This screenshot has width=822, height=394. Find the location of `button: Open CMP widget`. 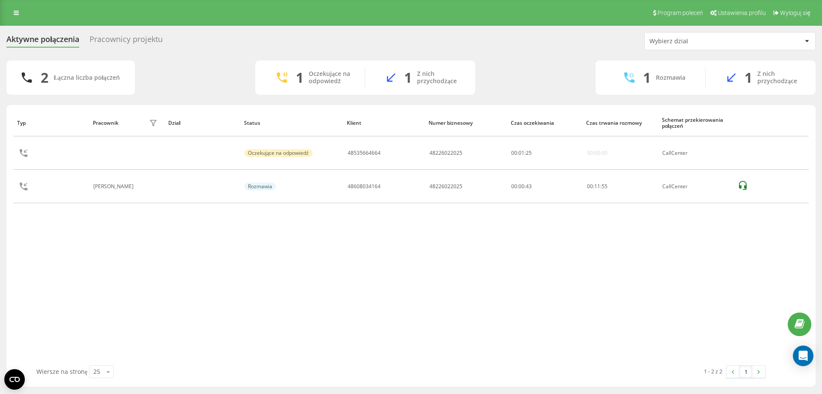

button: Open CMP widget is located at coordinates (15, 379).